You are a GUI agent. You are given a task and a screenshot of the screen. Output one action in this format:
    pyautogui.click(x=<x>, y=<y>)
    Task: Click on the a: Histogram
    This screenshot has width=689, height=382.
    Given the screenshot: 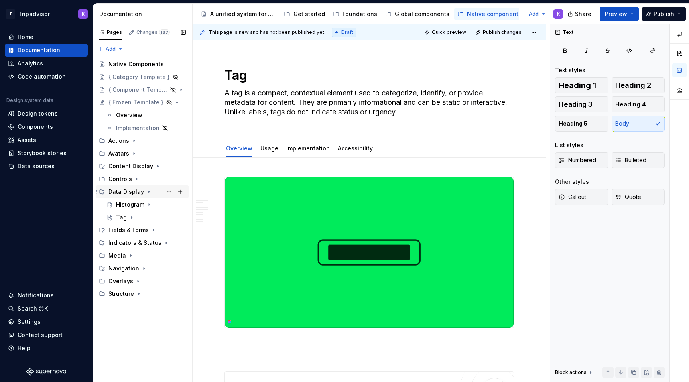 What is the action you would take?
    pyautogui.click(x=146, y=204)
    